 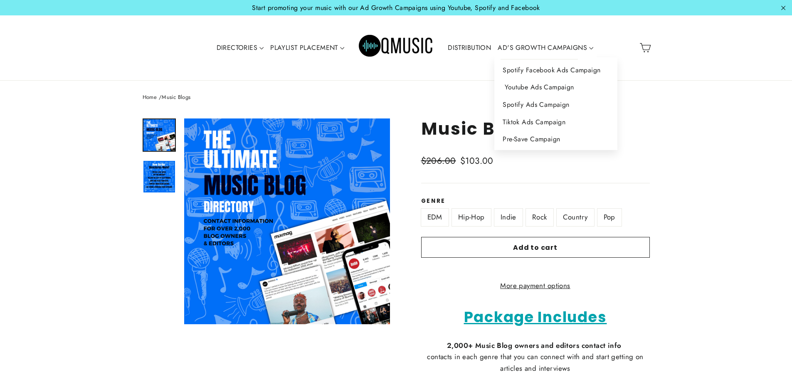 What do you see at coordinates (555, 105) in the screenshot?
I see `a: Spotify Ads Campaign` at bounding box center [555, 105].